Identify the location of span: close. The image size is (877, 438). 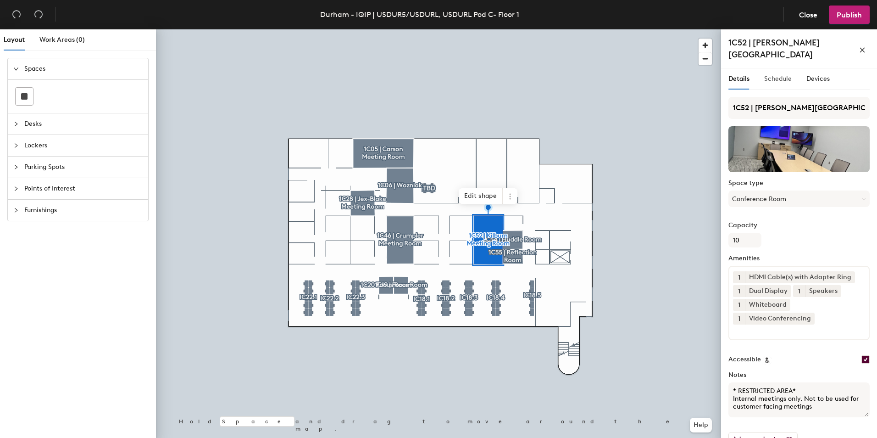
(862, 50).